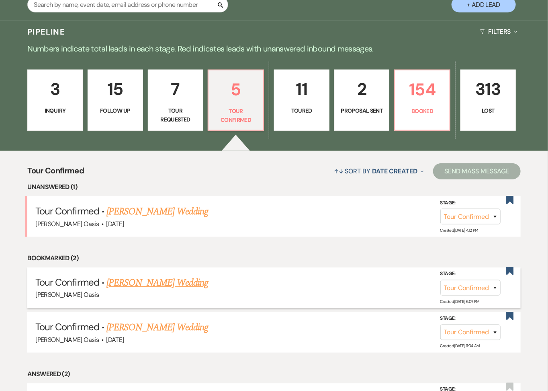  Describe the element at coordinates (302, 111) in the screenshot. I see `p: Toured` at that location.